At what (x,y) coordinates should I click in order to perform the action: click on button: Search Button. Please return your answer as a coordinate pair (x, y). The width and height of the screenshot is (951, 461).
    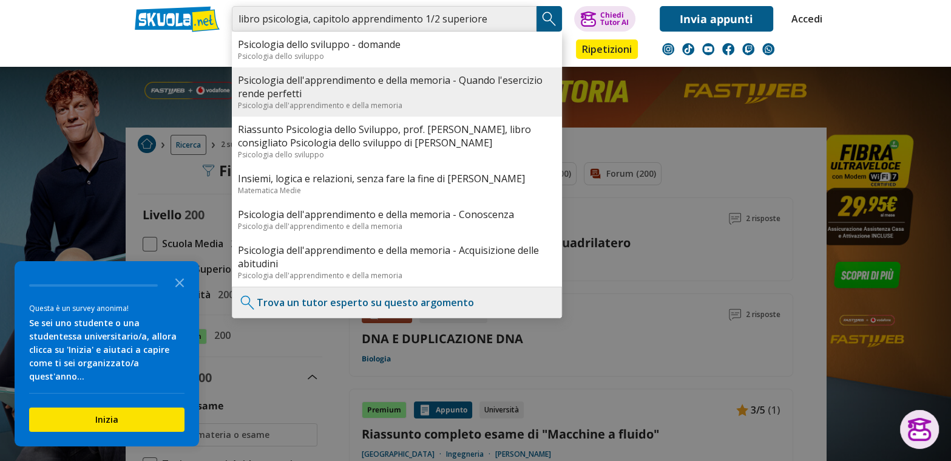
    Looking at the image, I should click on (549, 19).